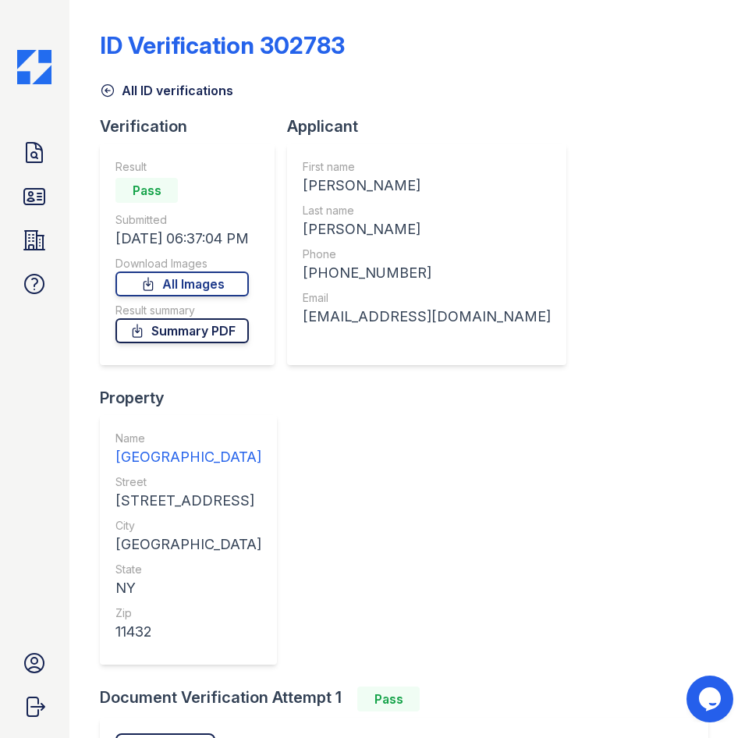 Image resolution: width=752 pixels, height=738 pixels. Describe the element at coordinates (166, 90) in the screenshot. I see `a: All ID verifications` at that location.